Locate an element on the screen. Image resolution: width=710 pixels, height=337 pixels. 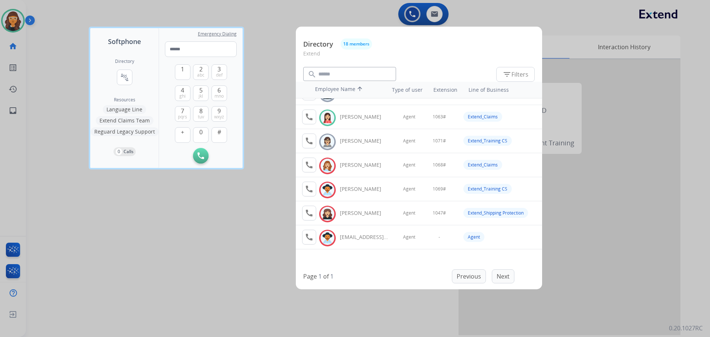
button: 4ghi is located at coordinates (183, 93).